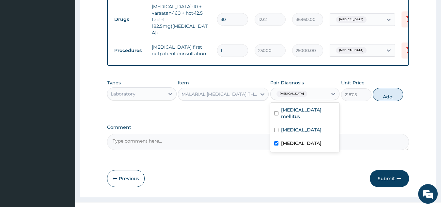 The image size is (441, 207). What do you see at coordinates (287, 83) in the screenshot?
I see `label: Pair Diagnosis` at bounding box center [287, 83].